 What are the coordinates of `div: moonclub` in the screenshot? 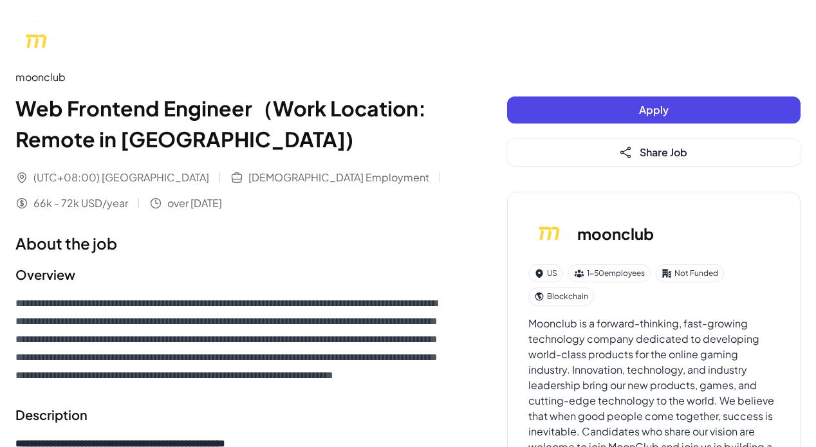 It's located at (236, 77).